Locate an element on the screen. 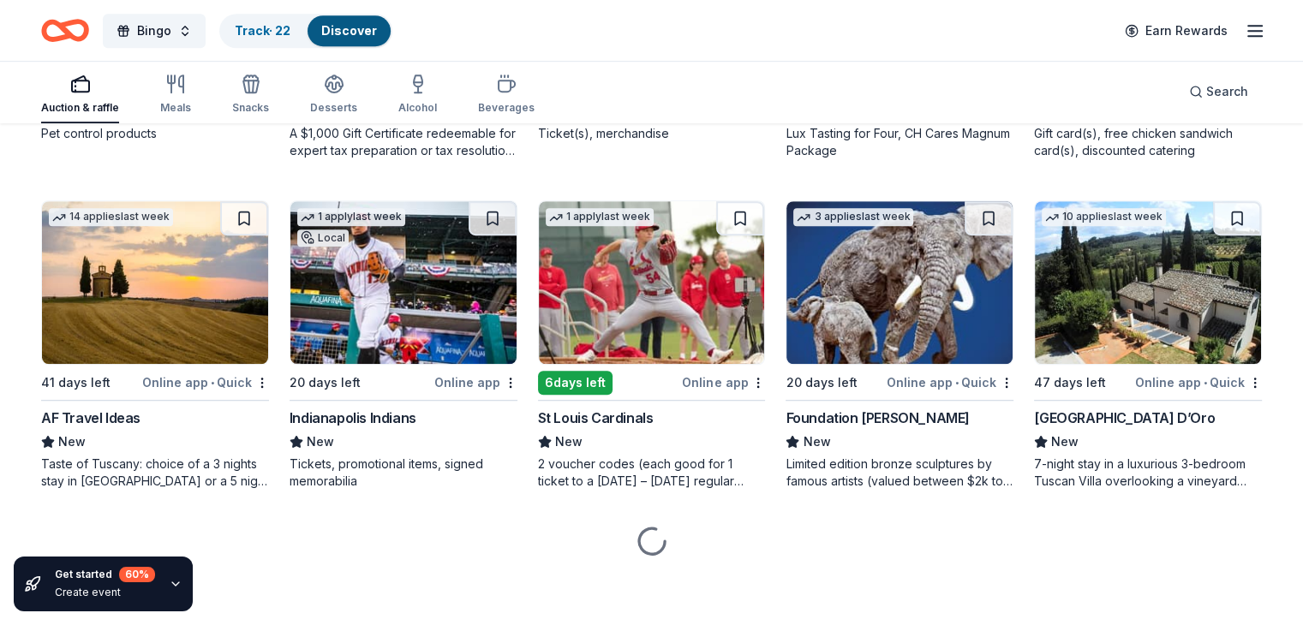  div: A $1,000 Gift Certificate redeemable for expert tax preparation or tax resolution services—recipi... is located at coordinates (404, 142).